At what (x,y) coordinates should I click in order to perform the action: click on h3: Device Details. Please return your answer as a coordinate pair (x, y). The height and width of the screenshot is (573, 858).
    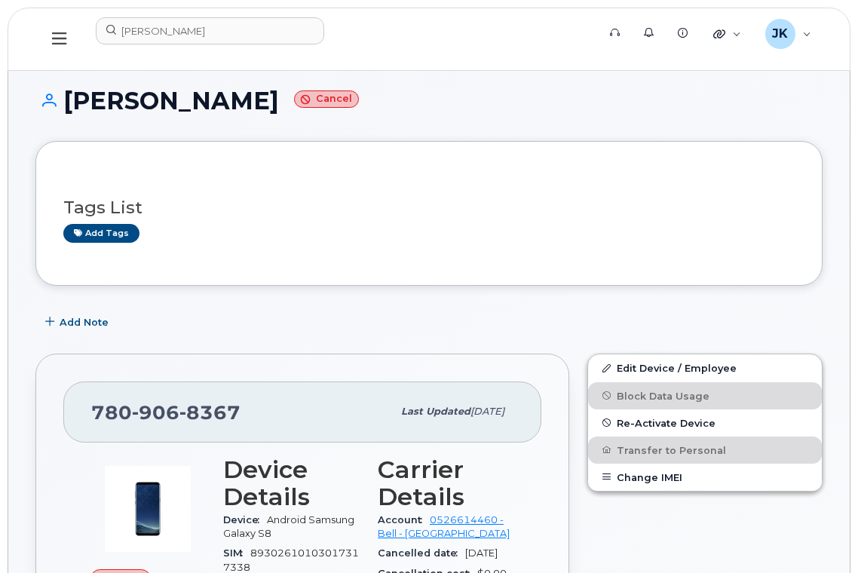
    Looking at the image, I should click on (291, 483).